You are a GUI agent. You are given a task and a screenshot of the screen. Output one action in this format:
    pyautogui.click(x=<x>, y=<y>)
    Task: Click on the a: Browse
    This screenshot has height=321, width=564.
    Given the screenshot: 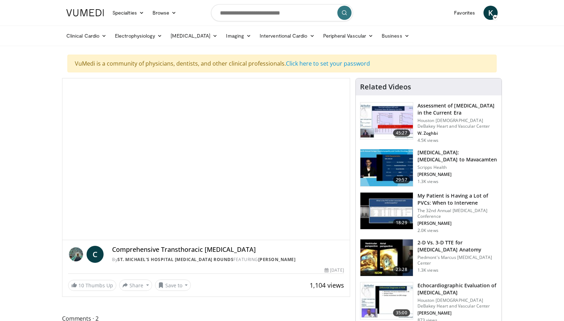 What is the action you would take?
    pyautogui.click(x=165, y=13)
    